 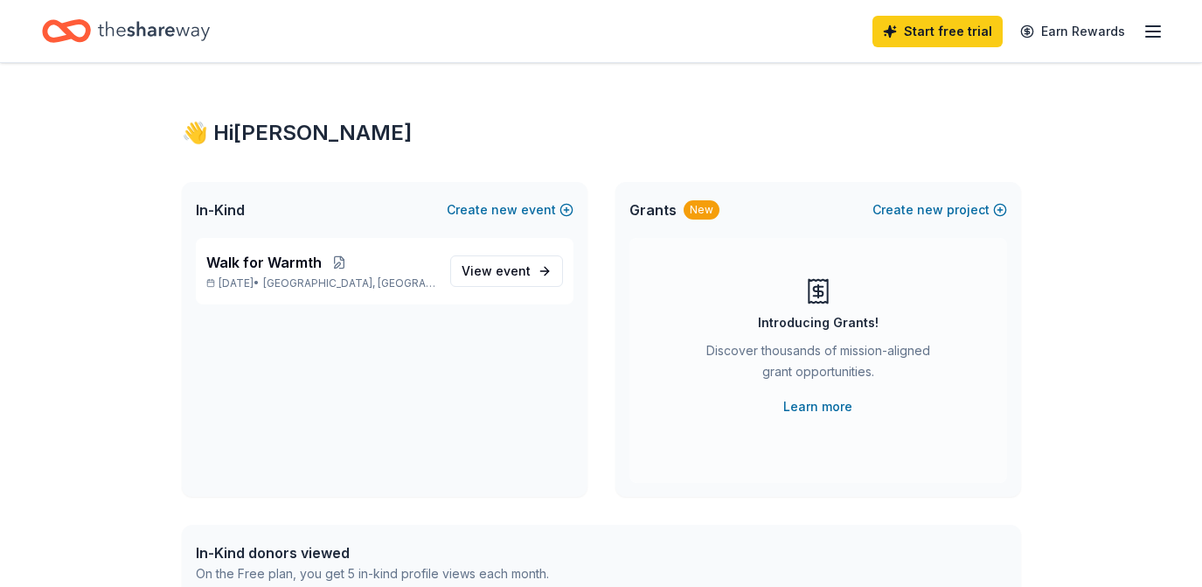 What do you see at coordinates (496, 271) in the screenshot?
I see `span: View` at bounding box center [496, 271].